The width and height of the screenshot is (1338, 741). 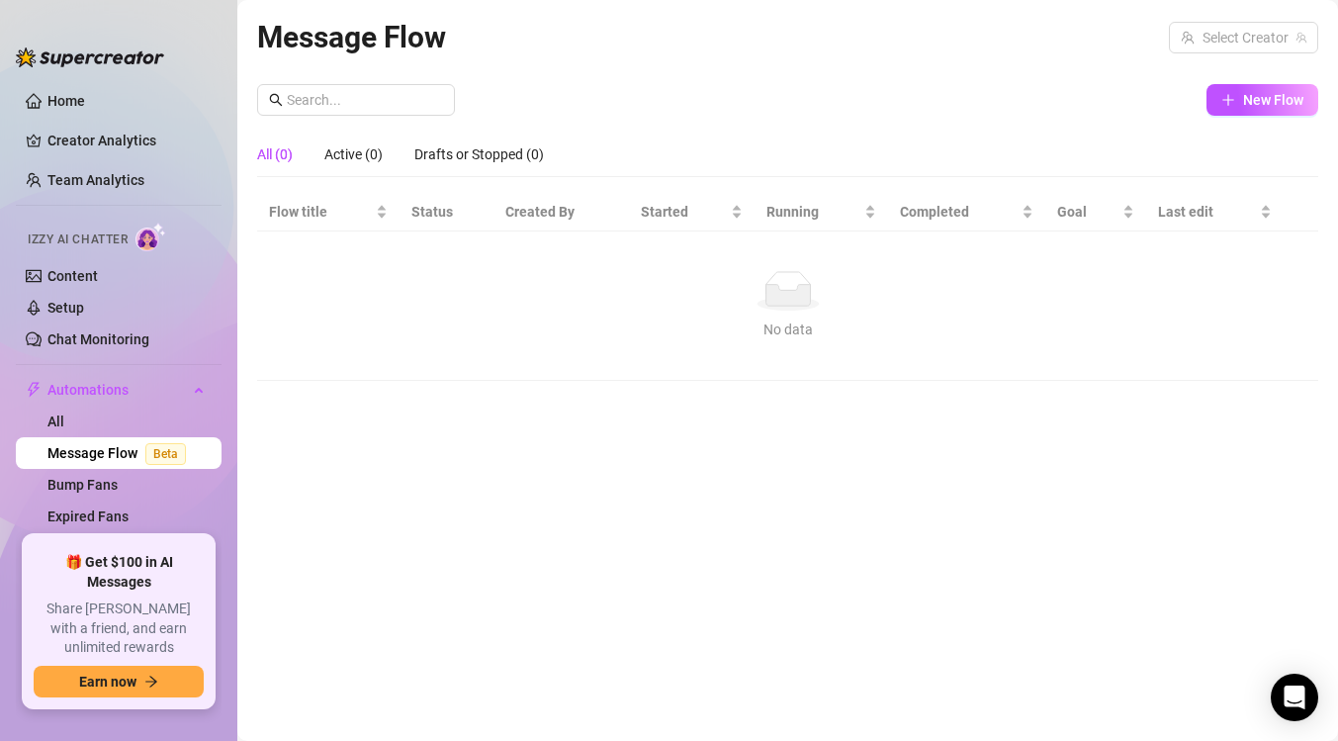 I want to click on div: Active (0), so click(x=353, y=154).